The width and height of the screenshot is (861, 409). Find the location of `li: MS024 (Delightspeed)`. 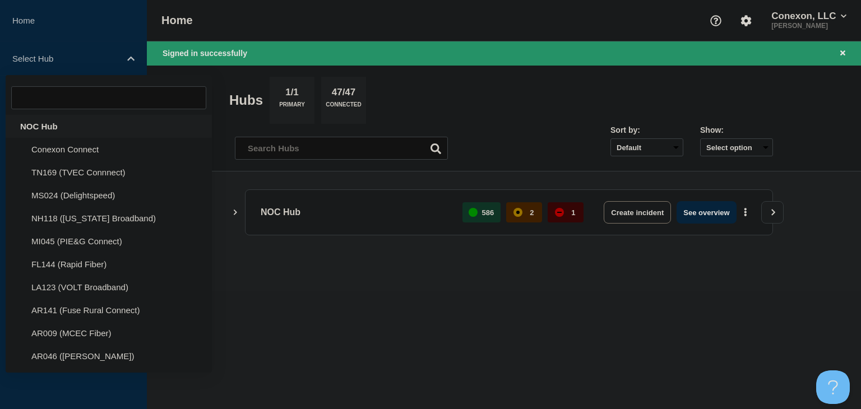

li: MS024 (Delightspeed) is located at coordinates (109, 195).